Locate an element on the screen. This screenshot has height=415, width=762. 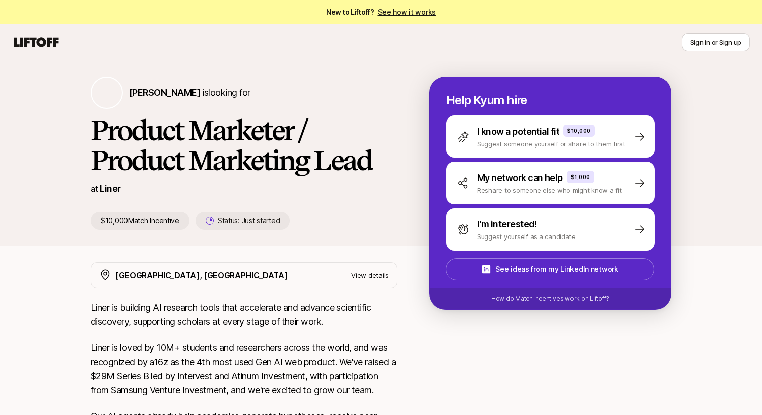
p: I'm interested! is located at coordinates (507, 224).